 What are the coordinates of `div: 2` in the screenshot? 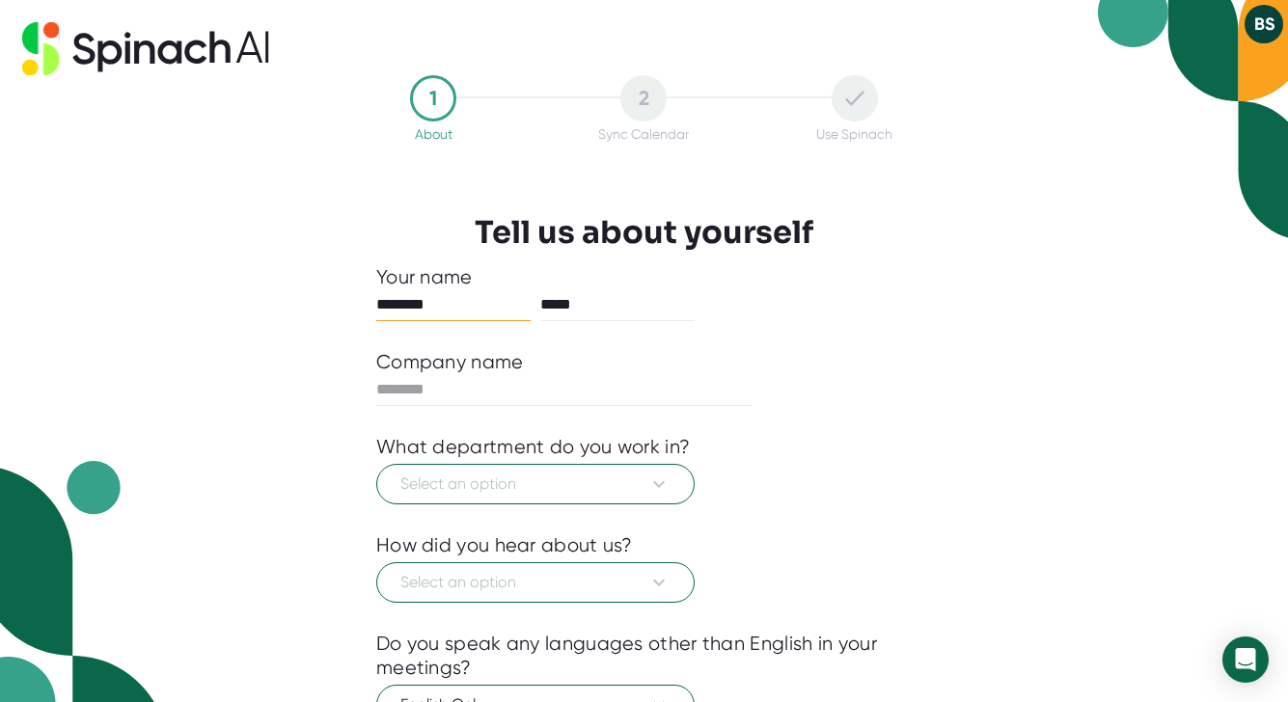 It's located at (643, 98).